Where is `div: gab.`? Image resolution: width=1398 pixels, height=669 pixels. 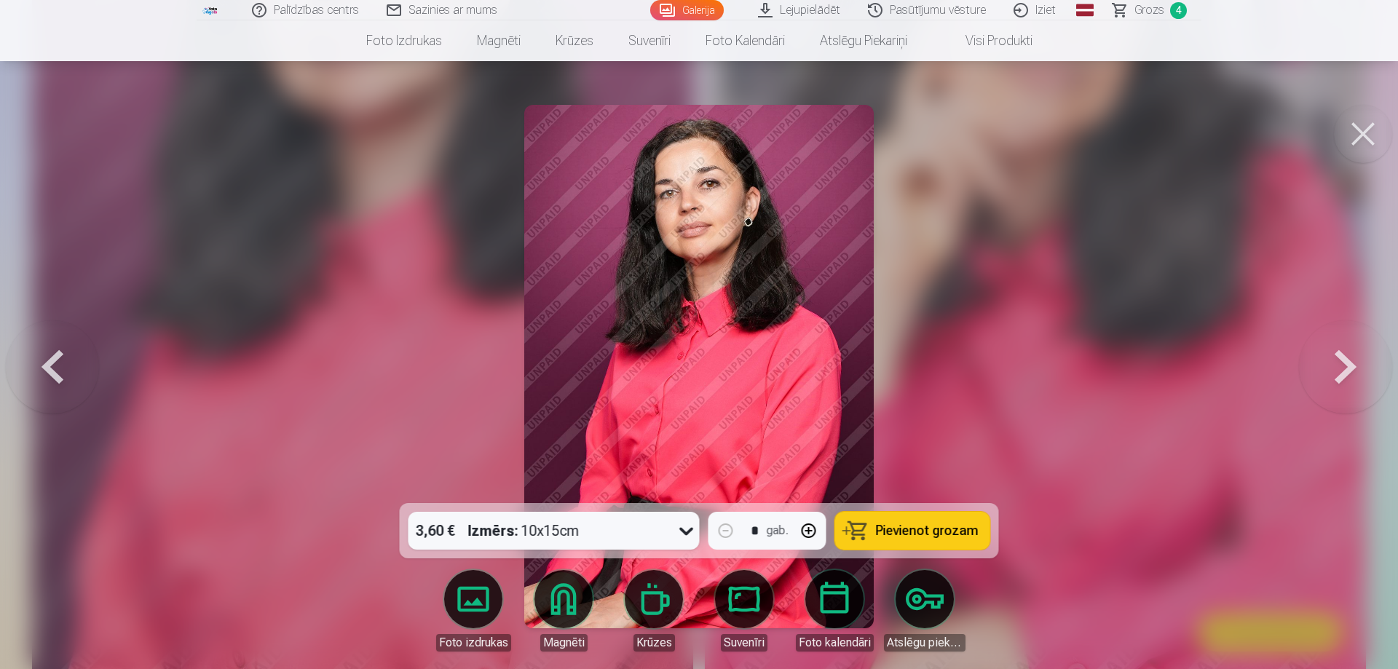 div: gab. is located at coordinates (777, 531).